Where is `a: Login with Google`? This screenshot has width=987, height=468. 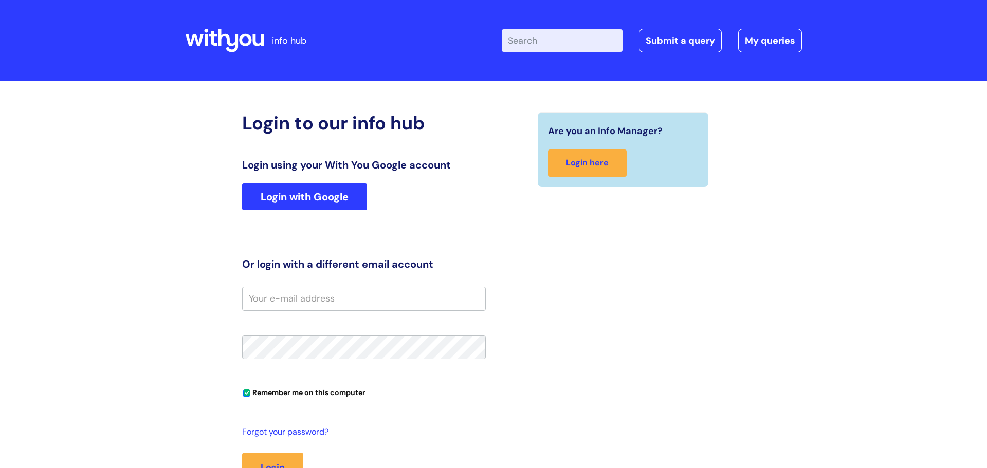
a: Login with Google is located at coordinates (304, 197).